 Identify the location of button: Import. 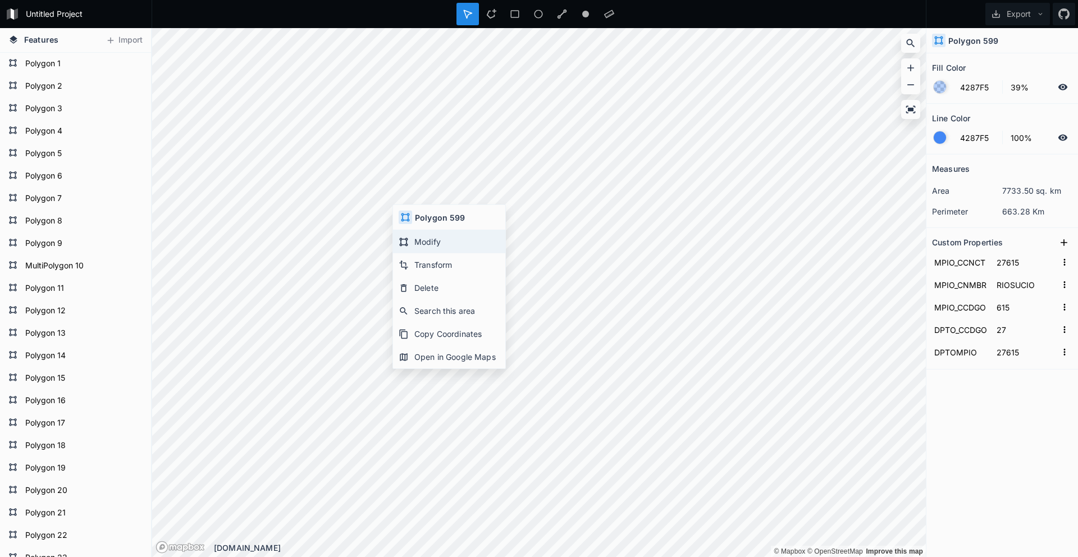
(124, 40).